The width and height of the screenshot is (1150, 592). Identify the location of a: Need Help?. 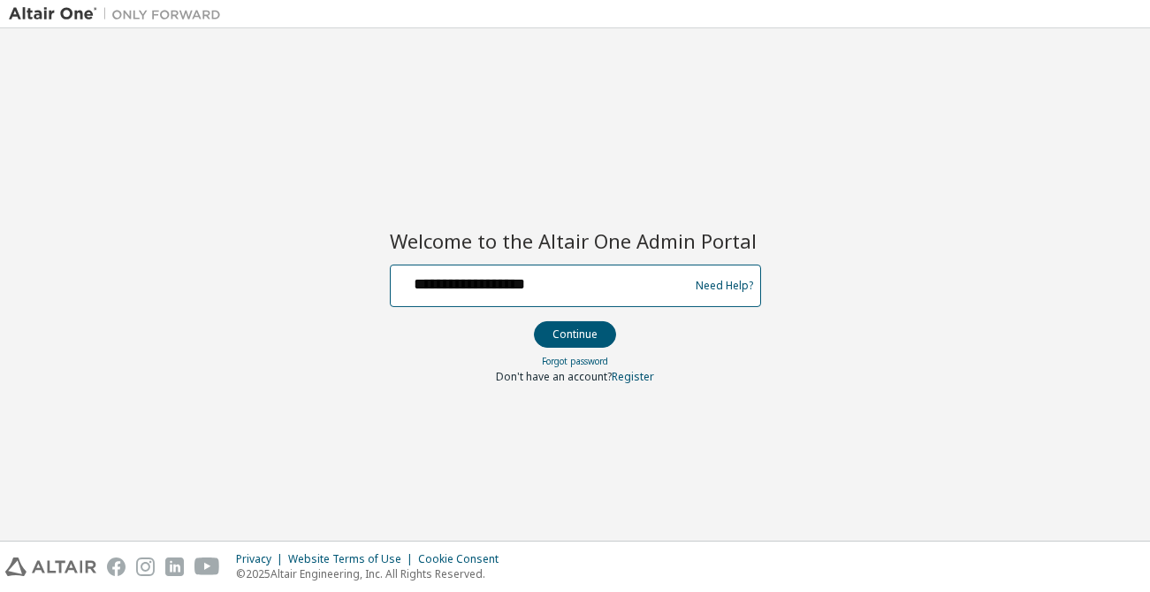
(724, 285).